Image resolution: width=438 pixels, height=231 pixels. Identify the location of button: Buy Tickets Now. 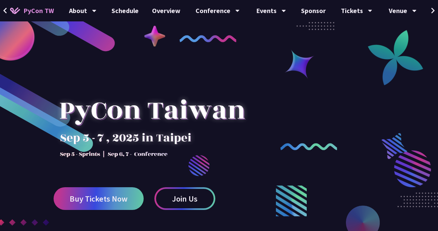
(98, 199).